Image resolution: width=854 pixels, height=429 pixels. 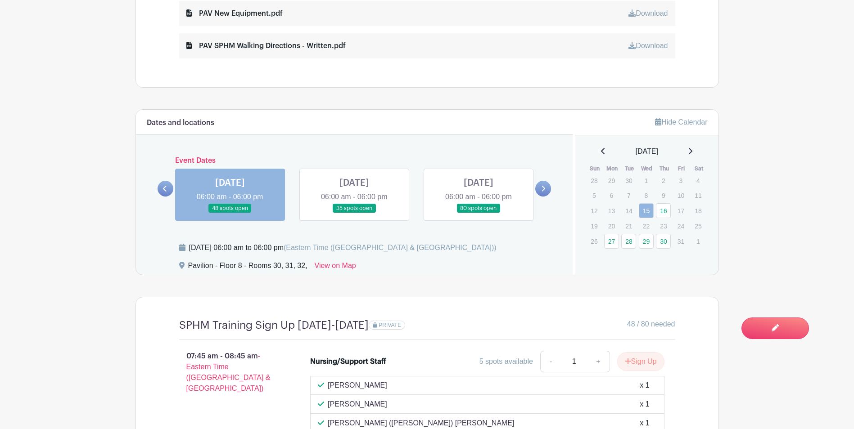 I want to click on p: 23, so click(x=663, y=226).